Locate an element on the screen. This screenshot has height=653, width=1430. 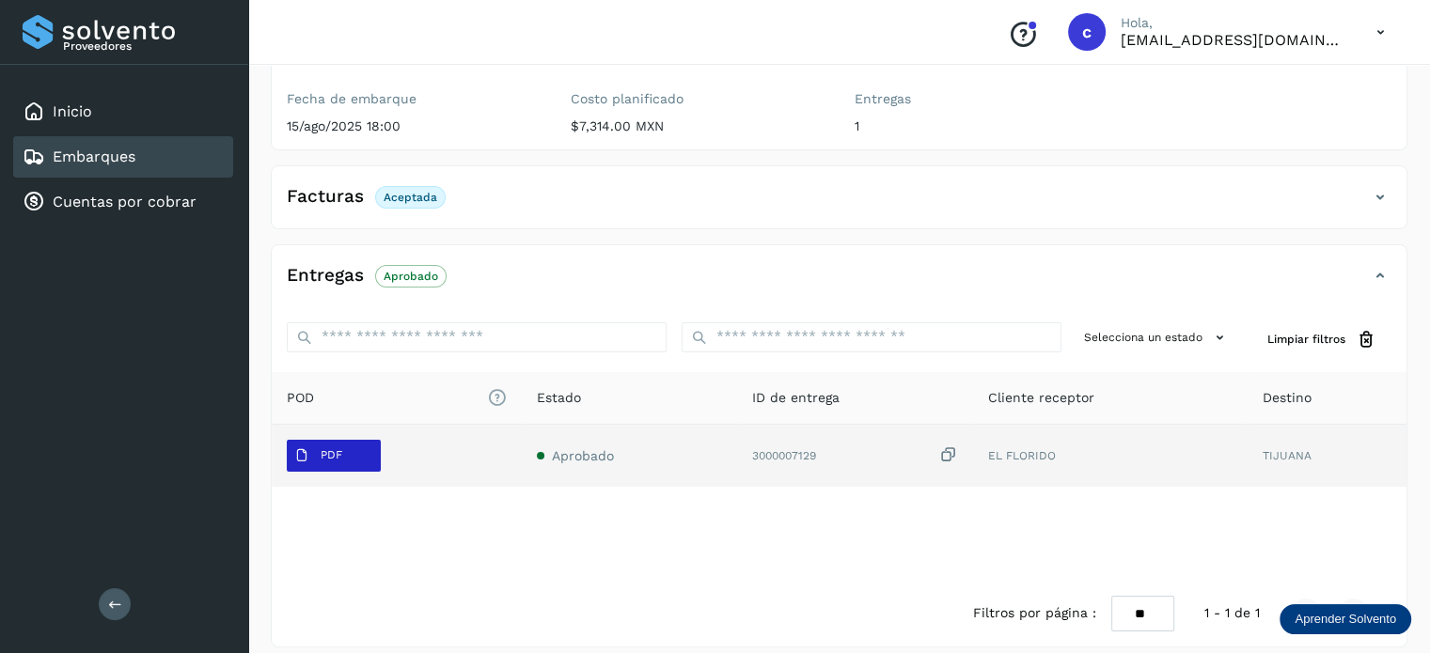
div: Inicio is located at coordinates (123, 112).